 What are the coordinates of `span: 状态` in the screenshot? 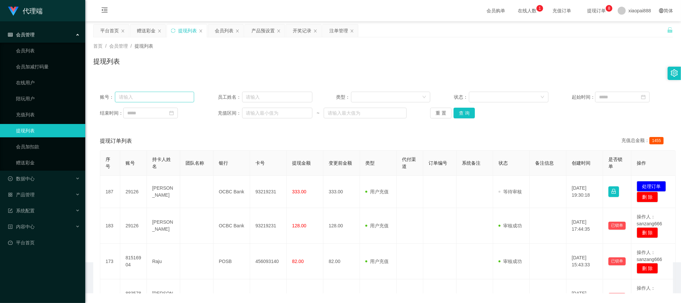 It's located at (503, 163).